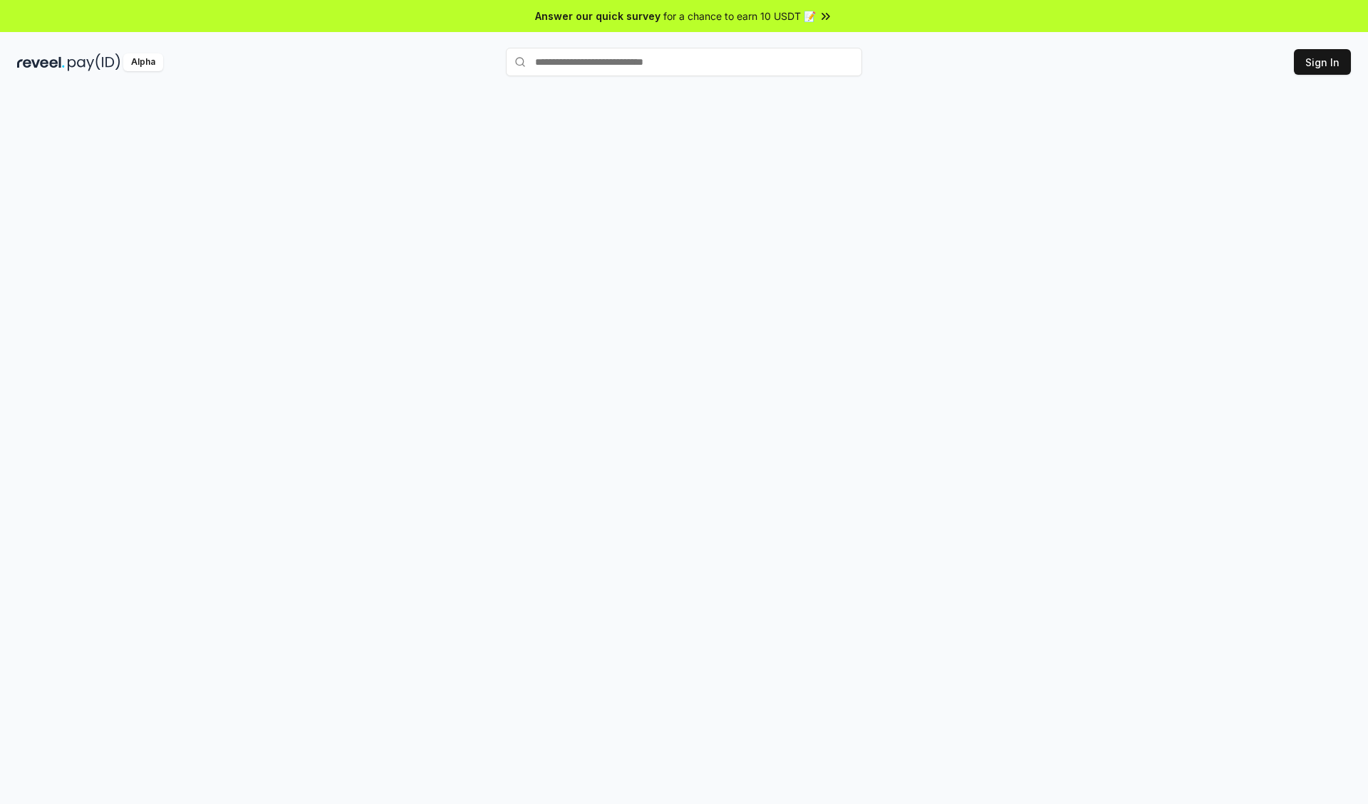 Image resolution: width=1368 pixels, height=804 pixels. Describe the element at coordinates (598, 16) in the screenshot. I see `span: Answer our quick survey` at that location.